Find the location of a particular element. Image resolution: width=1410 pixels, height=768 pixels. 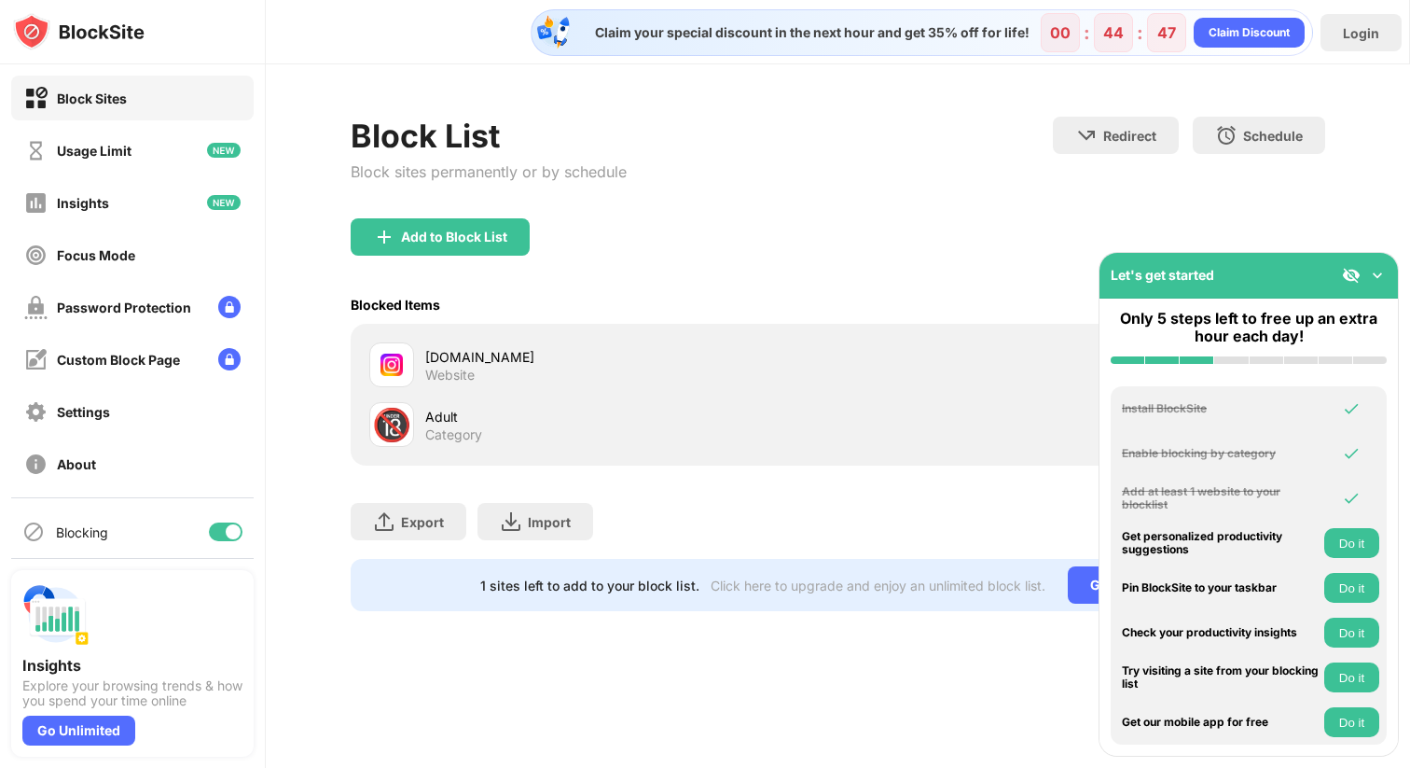

div: Redirect is located at coordinates (1129, 135).